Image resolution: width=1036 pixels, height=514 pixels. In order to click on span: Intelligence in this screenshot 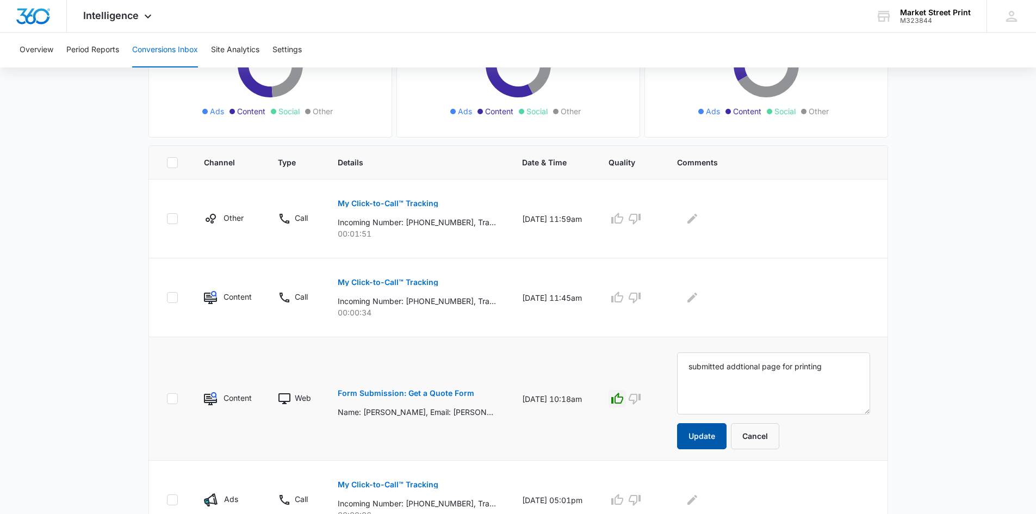, I will do `click(111, 15)`.